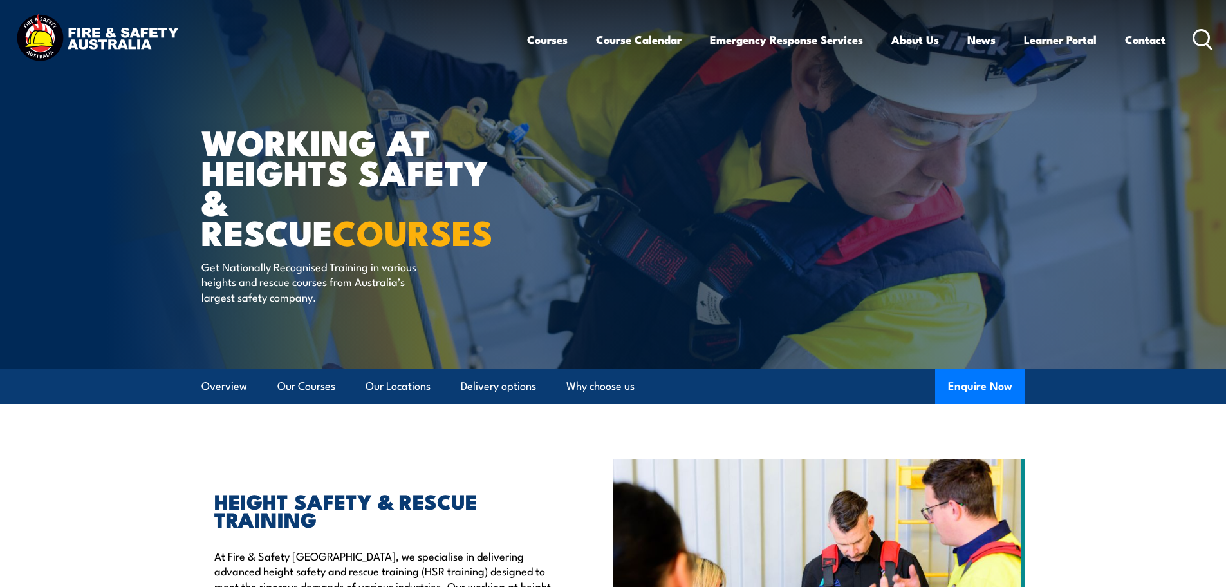  I want to click on button: Enquire Now, so click(981, 386).